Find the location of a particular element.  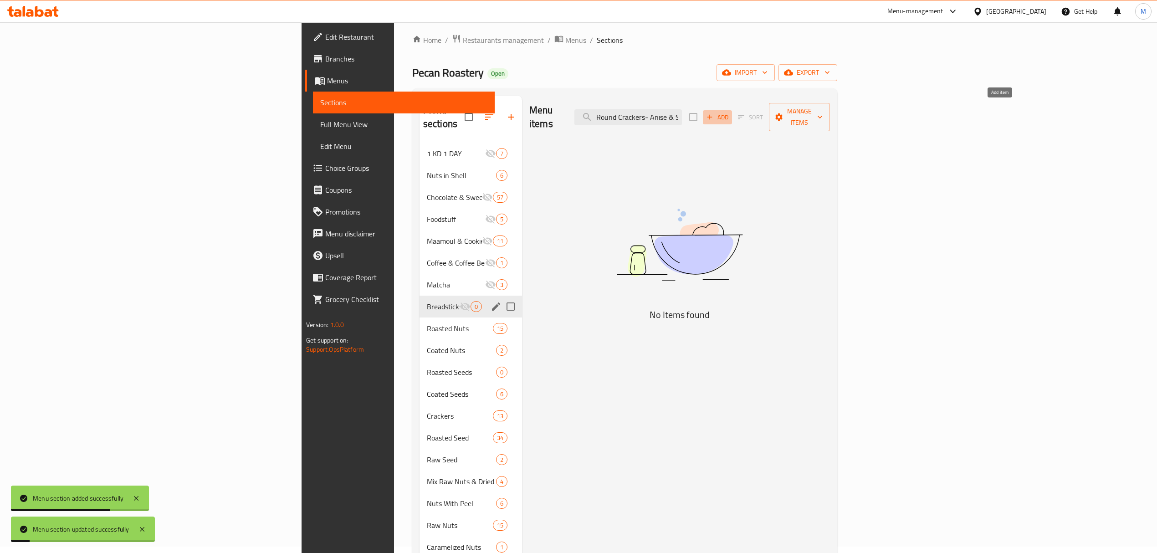

span: Matcha is located at coordinates (456, 285).